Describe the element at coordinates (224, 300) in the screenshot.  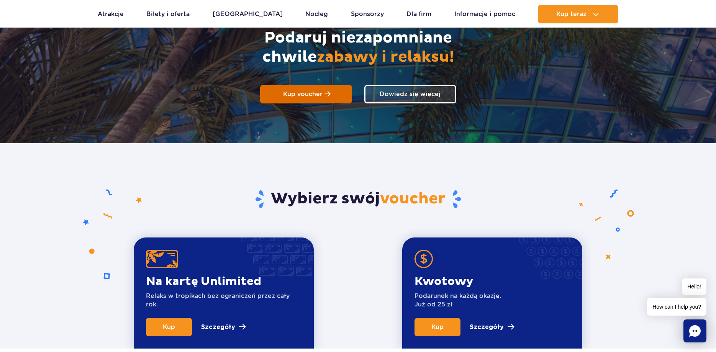
I see `p: Relaks w tropikach bez ograniczeń przez cały rok.` at that location.